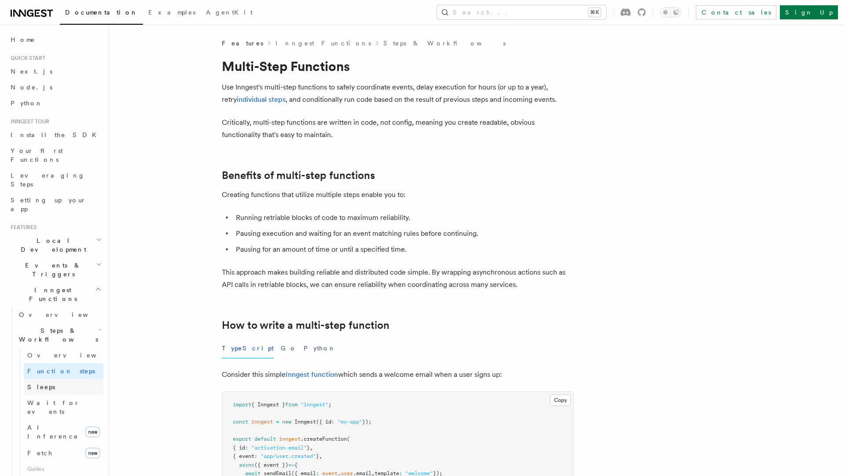 This screenshot has width=845, height=476. Describe the element at coordinates (53, 407) in the screenshot. I see `span: Wait for events` at that location.